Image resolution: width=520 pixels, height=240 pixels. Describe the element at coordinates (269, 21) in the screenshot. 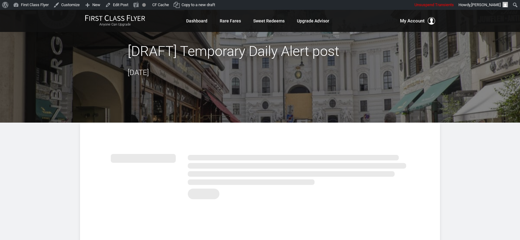

I see `a: Sweet Redeems` at that location.